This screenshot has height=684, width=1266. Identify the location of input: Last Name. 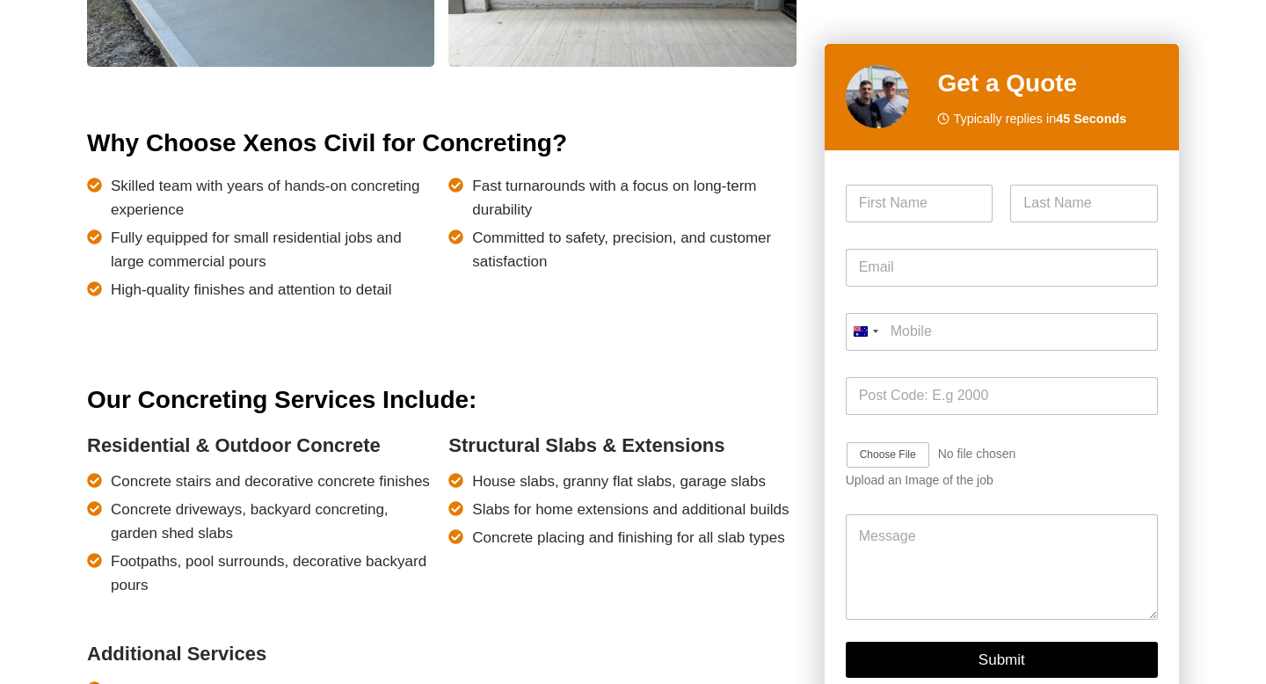
(1084, 203).